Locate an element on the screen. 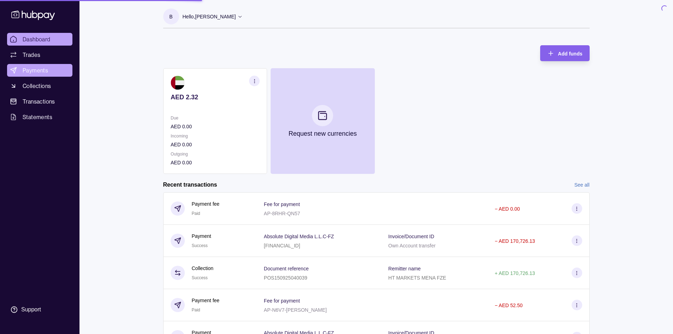 The image size is (673, 334). span: Payments is located at coordinates (35, 70).